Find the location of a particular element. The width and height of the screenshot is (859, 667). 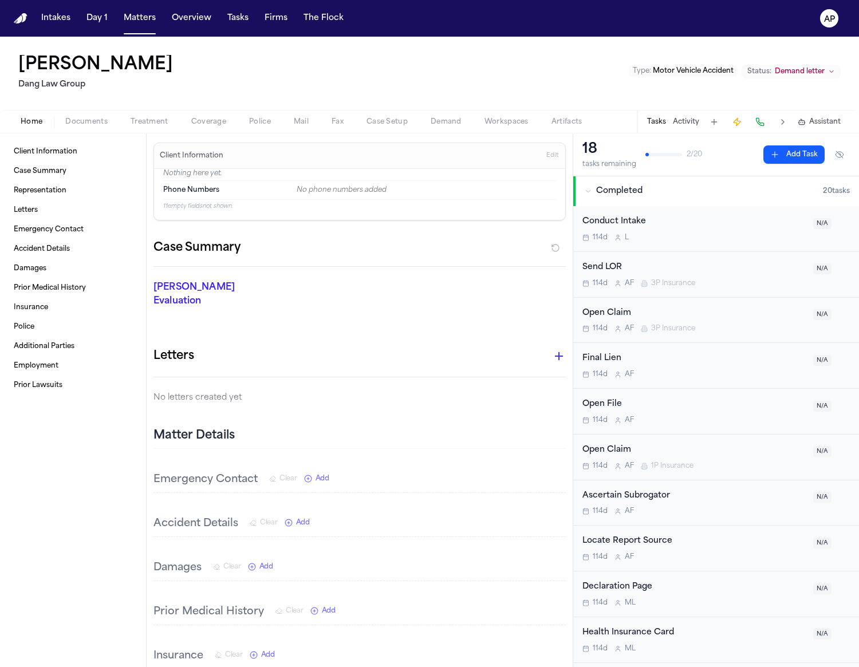

span: Letters is located at coordinates (26, 210).